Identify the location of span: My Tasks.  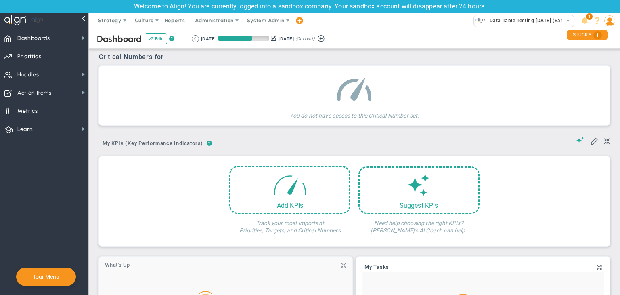
(377, 267).